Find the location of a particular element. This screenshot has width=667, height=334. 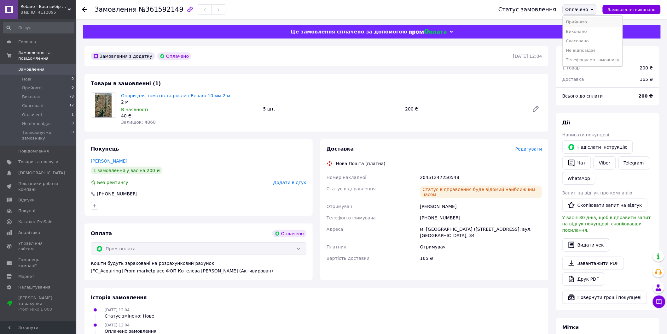

span: 78 is located at coordinates (72, 97).